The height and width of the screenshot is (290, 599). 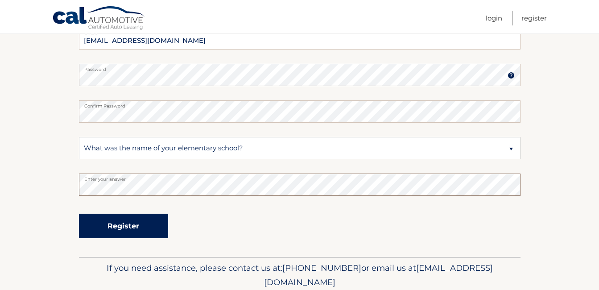 What do you see at coordinates (511, 75) in the screenshot?
I see `img: tooltip.svg` at bounding box center [511, 75].